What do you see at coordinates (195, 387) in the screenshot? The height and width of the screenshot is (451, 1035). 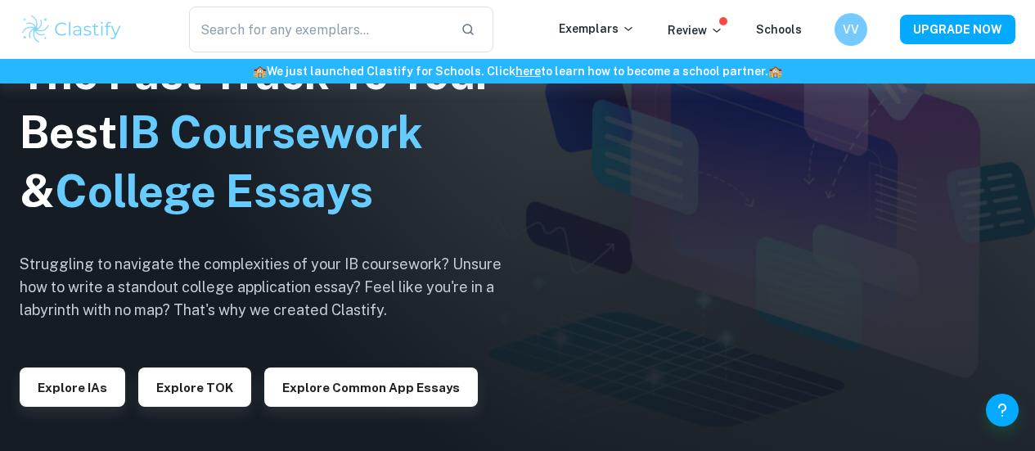 I see `button: Explore TOK` at bounding box center [195, 387].